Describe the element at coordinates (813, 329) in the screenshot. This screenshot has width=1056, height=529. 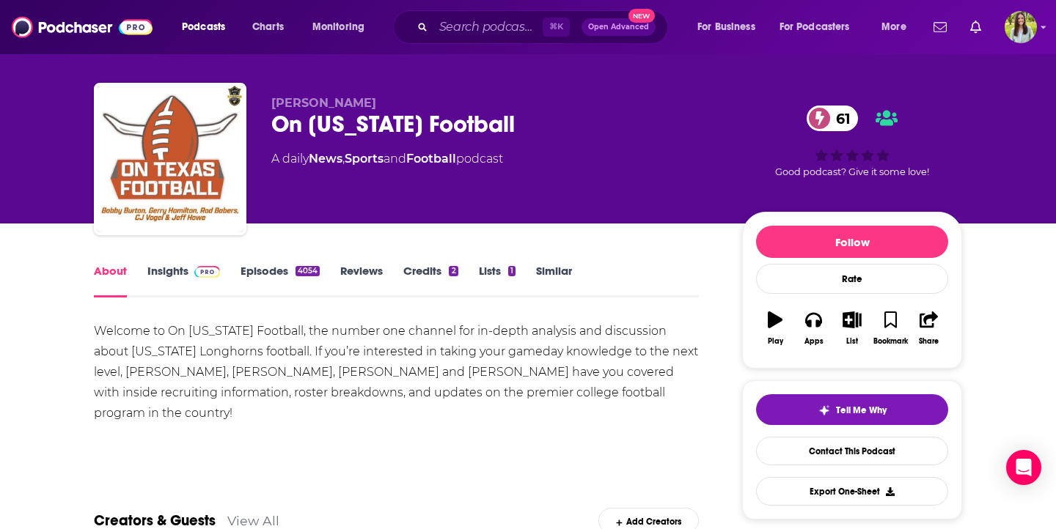
I see `button: Apps` at that location.